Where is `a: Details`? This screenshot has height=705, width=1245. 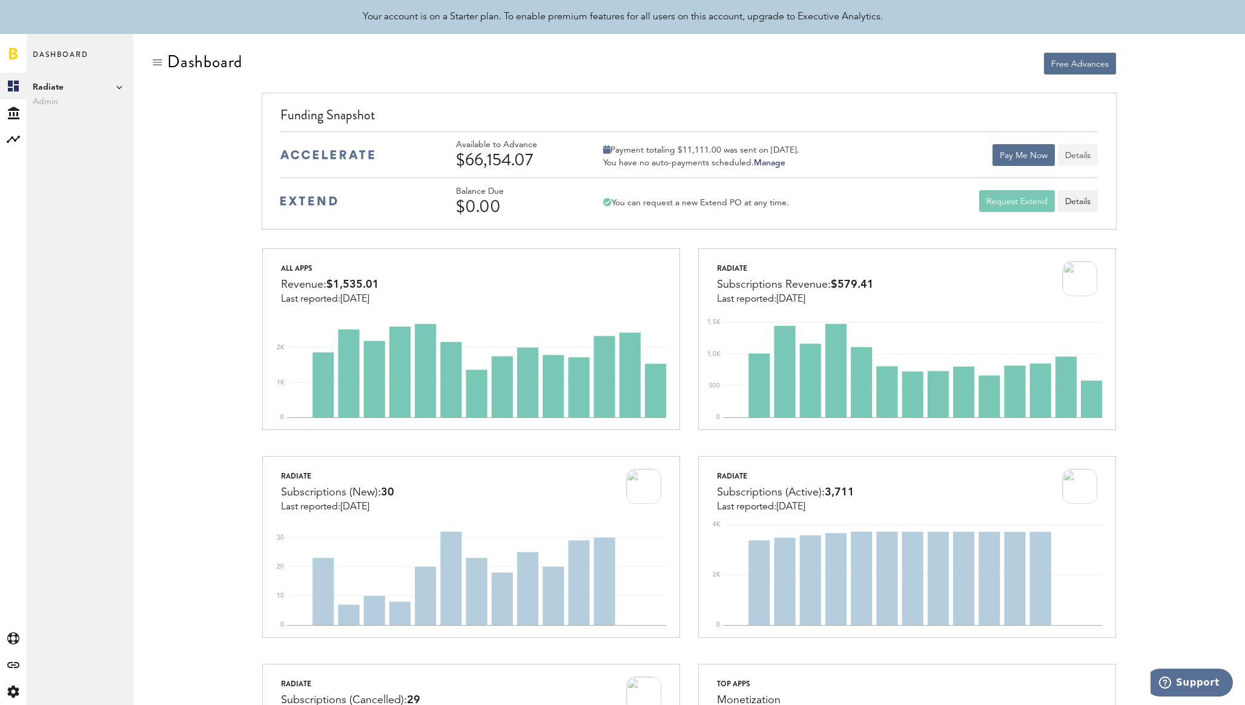 a: Details is located at coordinates (1078, 201).